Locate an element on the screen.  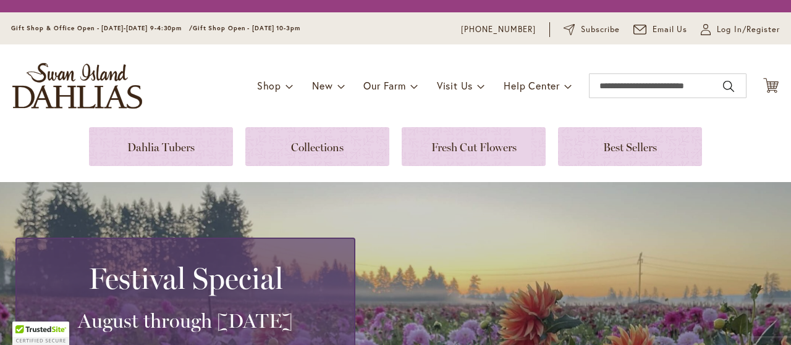
a: Log In/Register is located at coordinates (740, 30).